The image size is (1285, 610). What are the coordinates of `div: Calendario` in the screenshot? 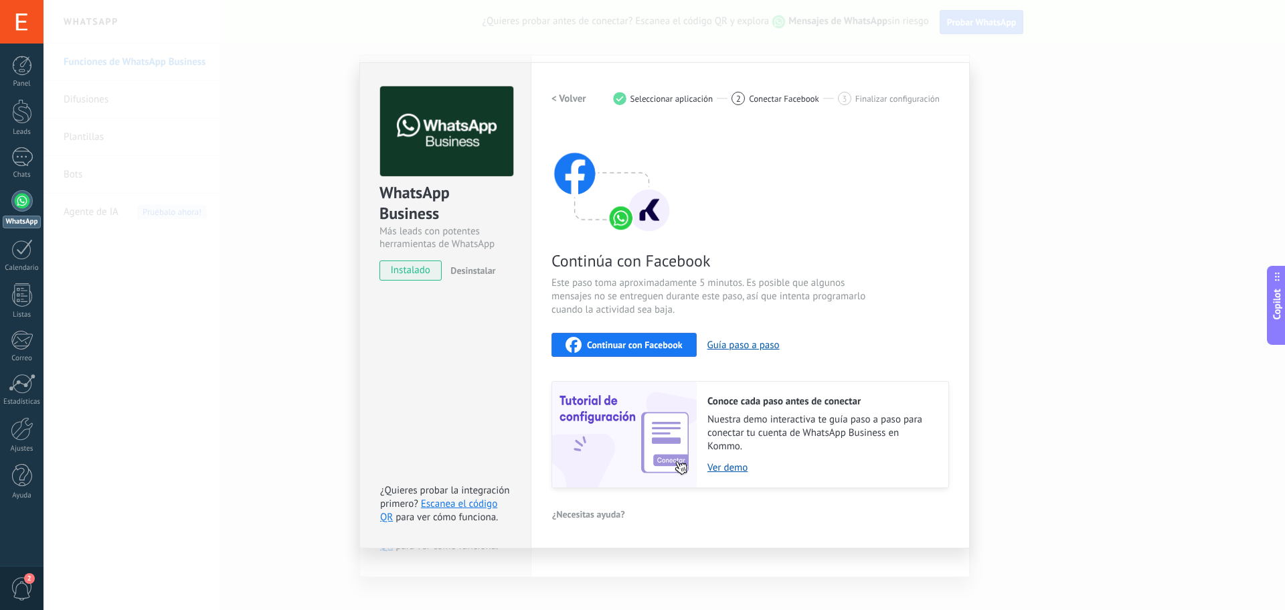 It's located at (22, 268).